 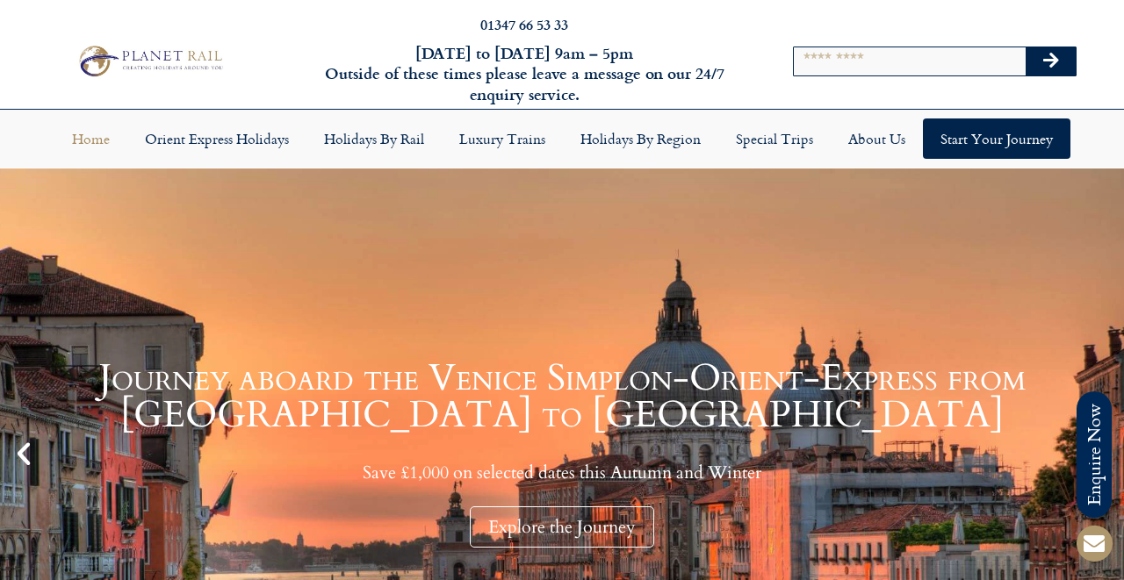 What do you see at coordinates (775, 139) in the screenshot?
I see `a: Special Trips` at bounding box center [775, 139].